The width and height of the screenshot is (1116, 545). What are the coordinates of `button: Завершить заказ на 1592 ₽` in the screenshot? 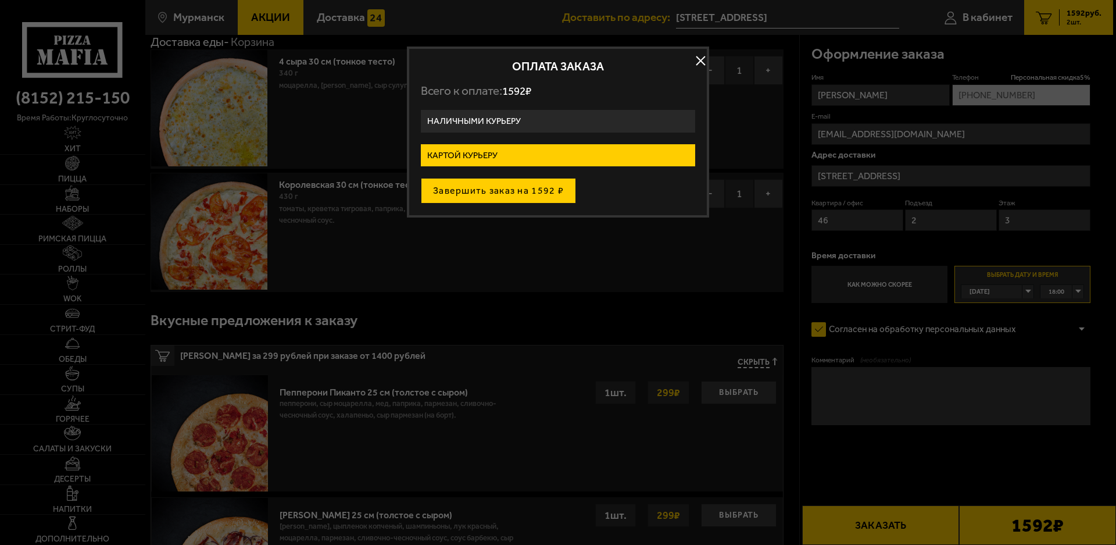 It's located at (498, 191).